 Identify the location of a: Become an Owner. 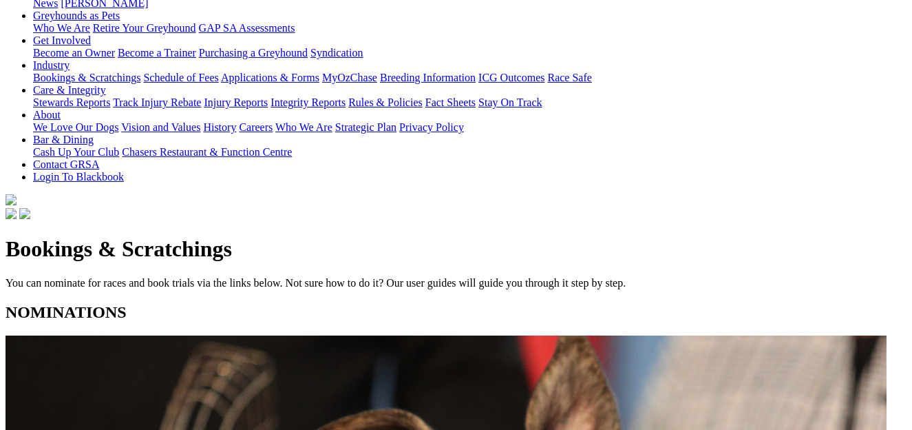
(74, 52).